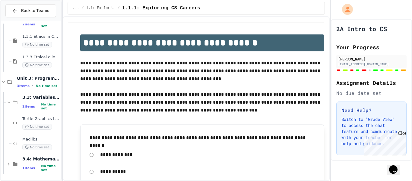 This screenshot has width=412, height=181. What do you see at coordinates (372, 83) in the screenshot?
I see `h2: Assignment Details` at bounding box center [372, 83].